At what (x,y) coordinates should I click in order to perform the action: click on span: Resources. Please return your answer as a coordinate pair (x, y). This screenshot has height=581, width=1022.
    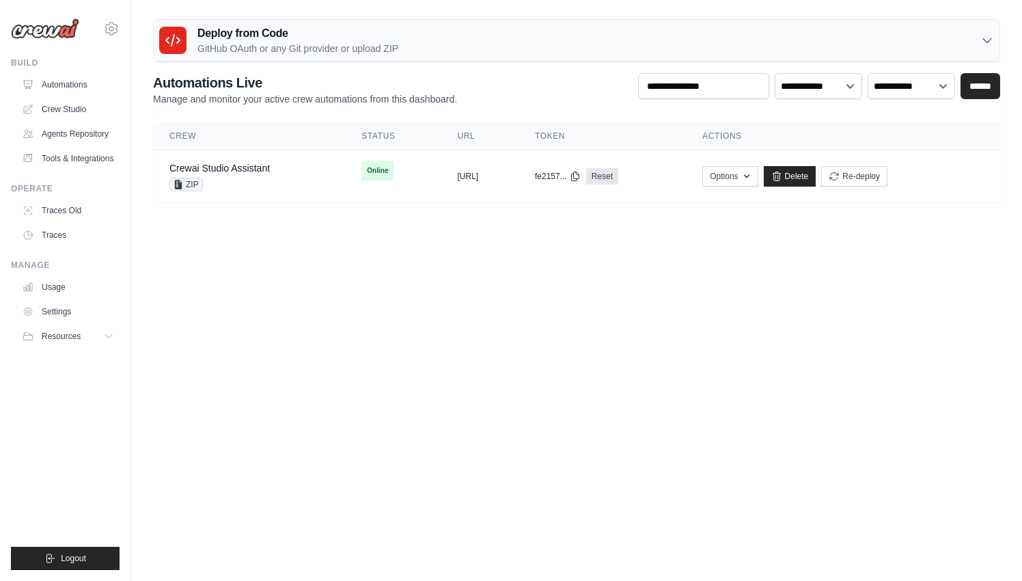
    Looking at the image, I should click on (61, 336).